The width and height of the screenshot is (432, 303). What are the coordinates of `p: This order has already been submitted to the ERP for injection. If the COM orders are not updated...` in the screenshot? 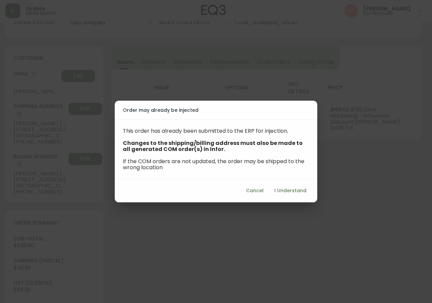 It's located at (216, 149).